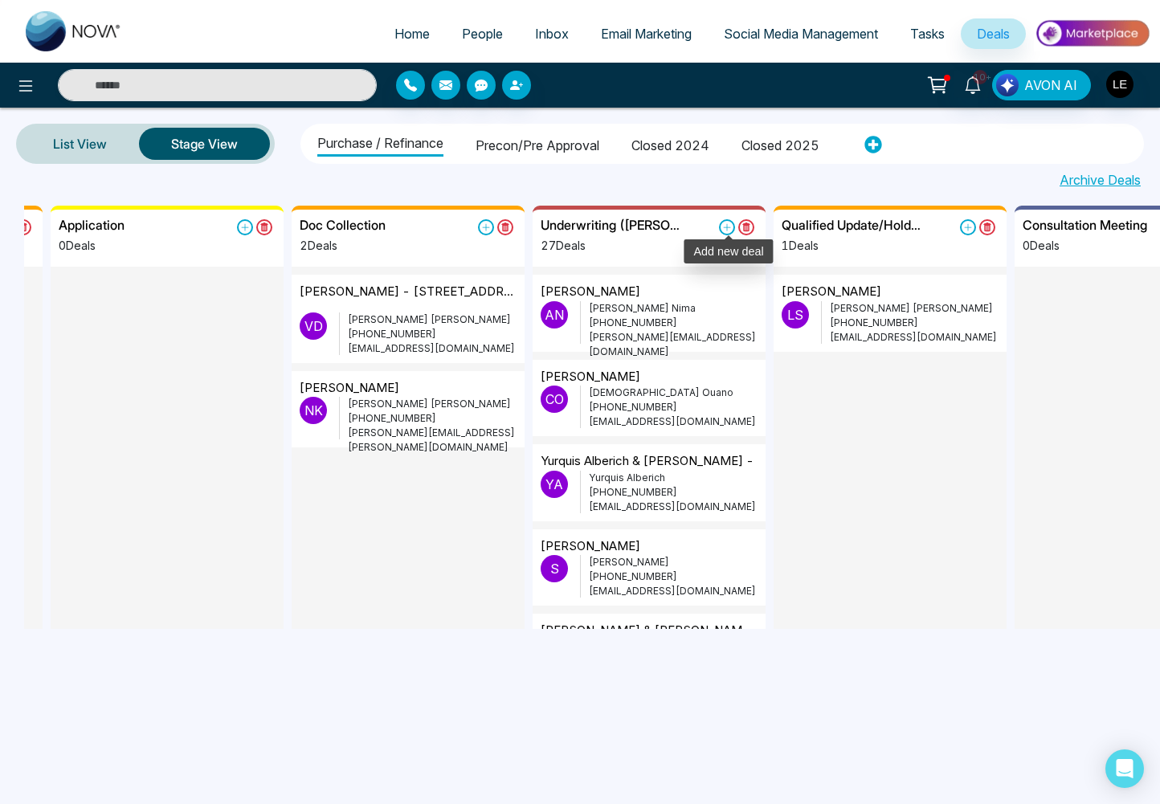 The image size is (1160, 804). I want to click on span: AVON AI, so click(1050, 85).